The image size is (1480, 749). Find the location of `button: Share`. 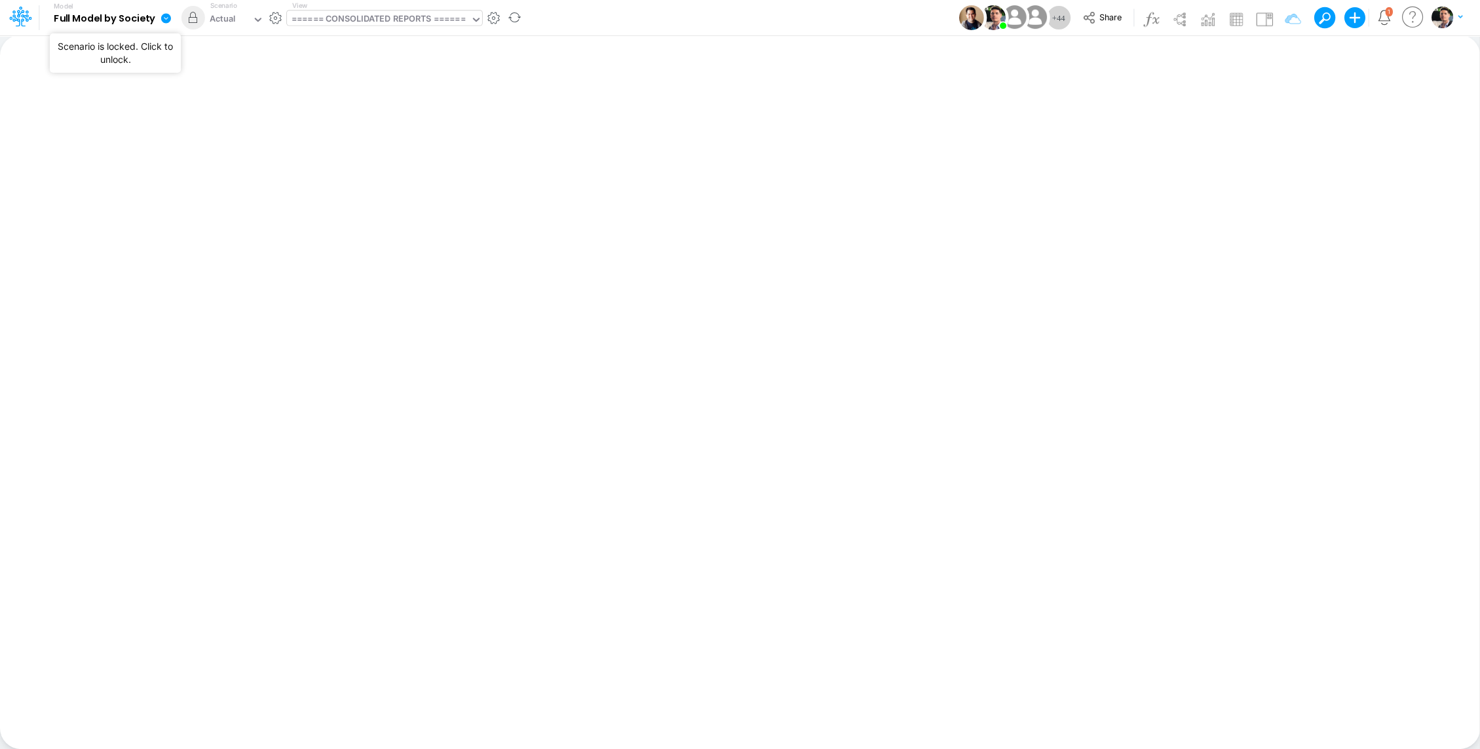

button: Share is located at coordinates (1104, 18).